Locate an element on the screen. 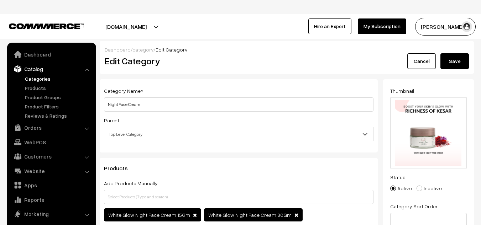  span: Products is located at coordinates (120, 168).